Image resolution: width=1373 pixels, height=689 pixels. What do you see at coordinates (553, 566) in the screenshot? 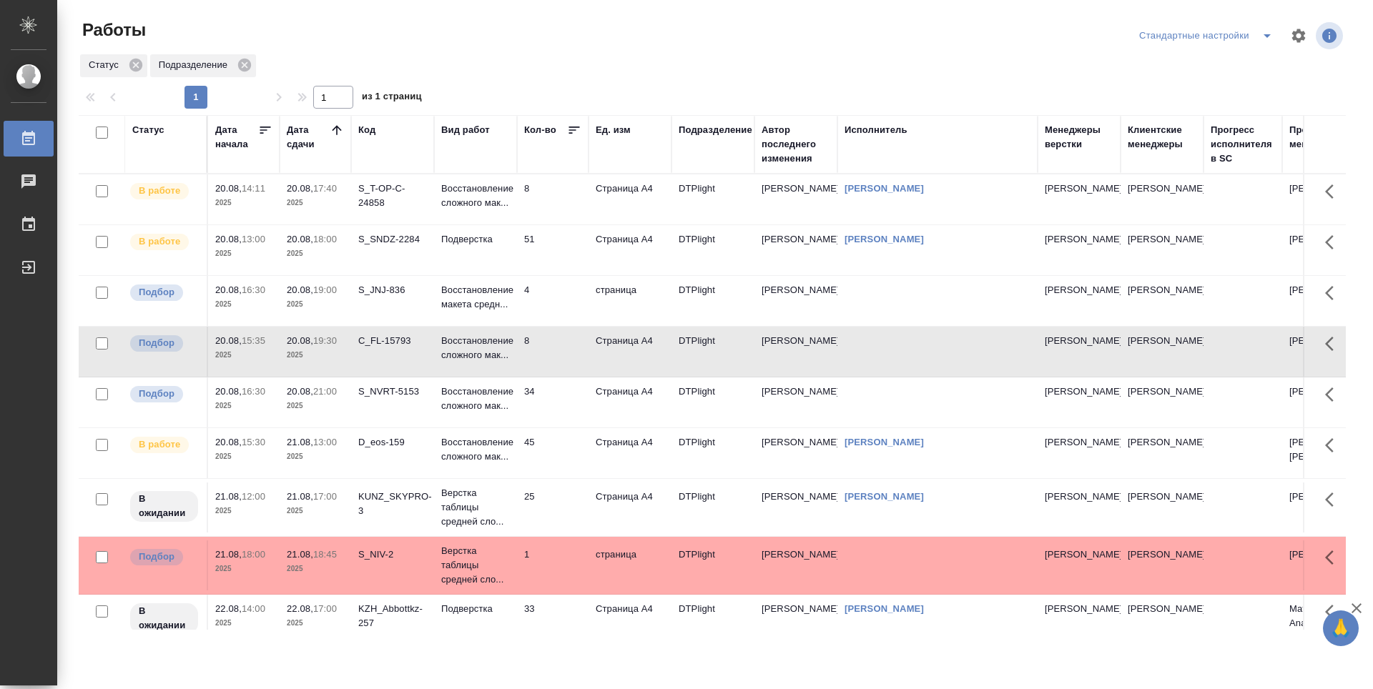
I see `td: 1` at bounding box center [553, 566].